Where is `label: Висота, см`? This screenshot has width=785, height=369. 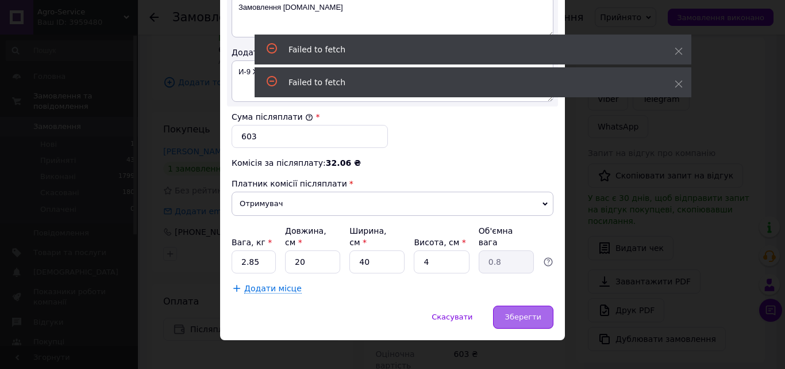
label: Висота, см is located at coordinates (440, 242).